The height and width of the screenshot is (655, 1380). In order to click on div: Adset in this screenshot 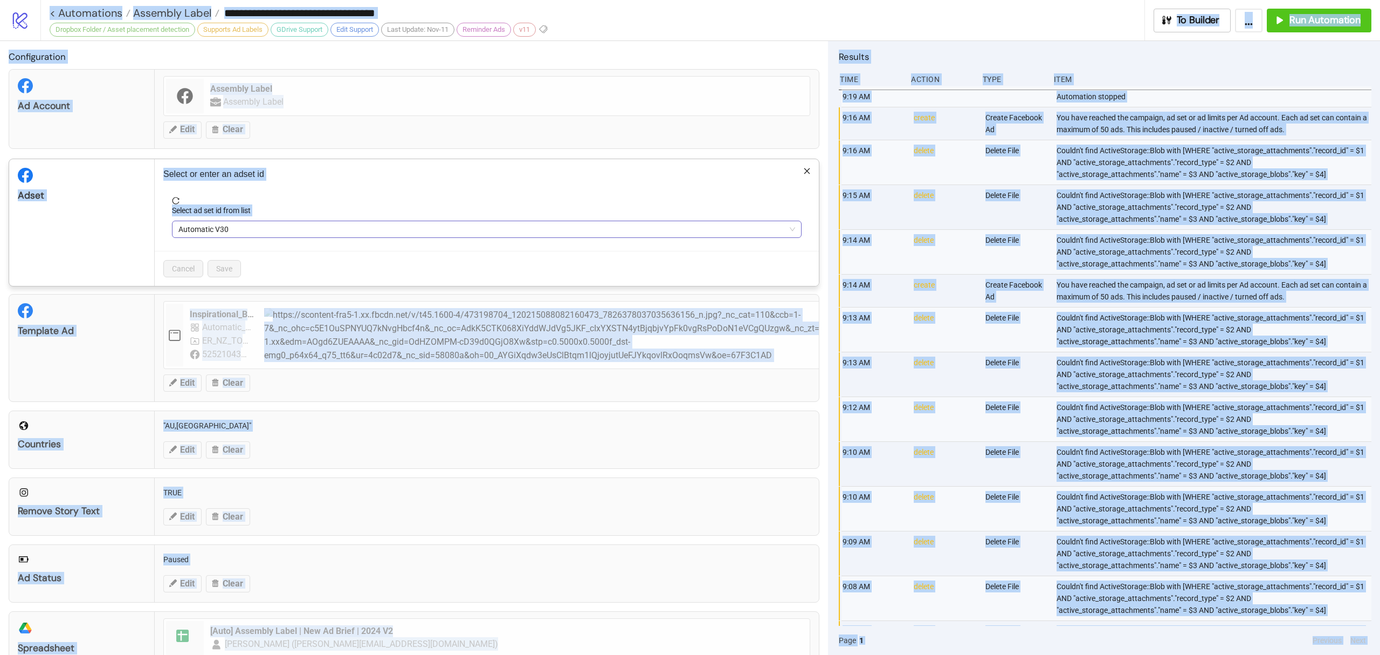, I will do `click(81, 195)`.